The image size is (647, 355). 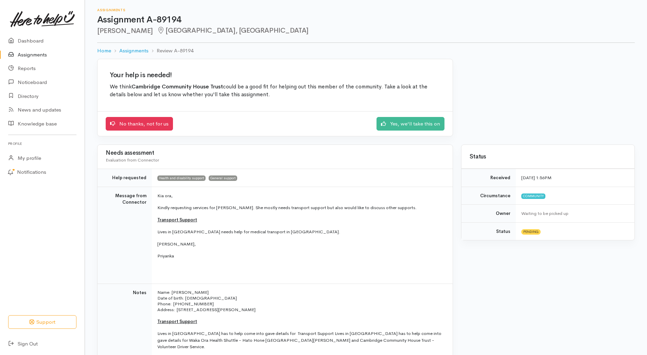 I want to click on a: Yes, we'll take this on, so click(x=410, y=124).